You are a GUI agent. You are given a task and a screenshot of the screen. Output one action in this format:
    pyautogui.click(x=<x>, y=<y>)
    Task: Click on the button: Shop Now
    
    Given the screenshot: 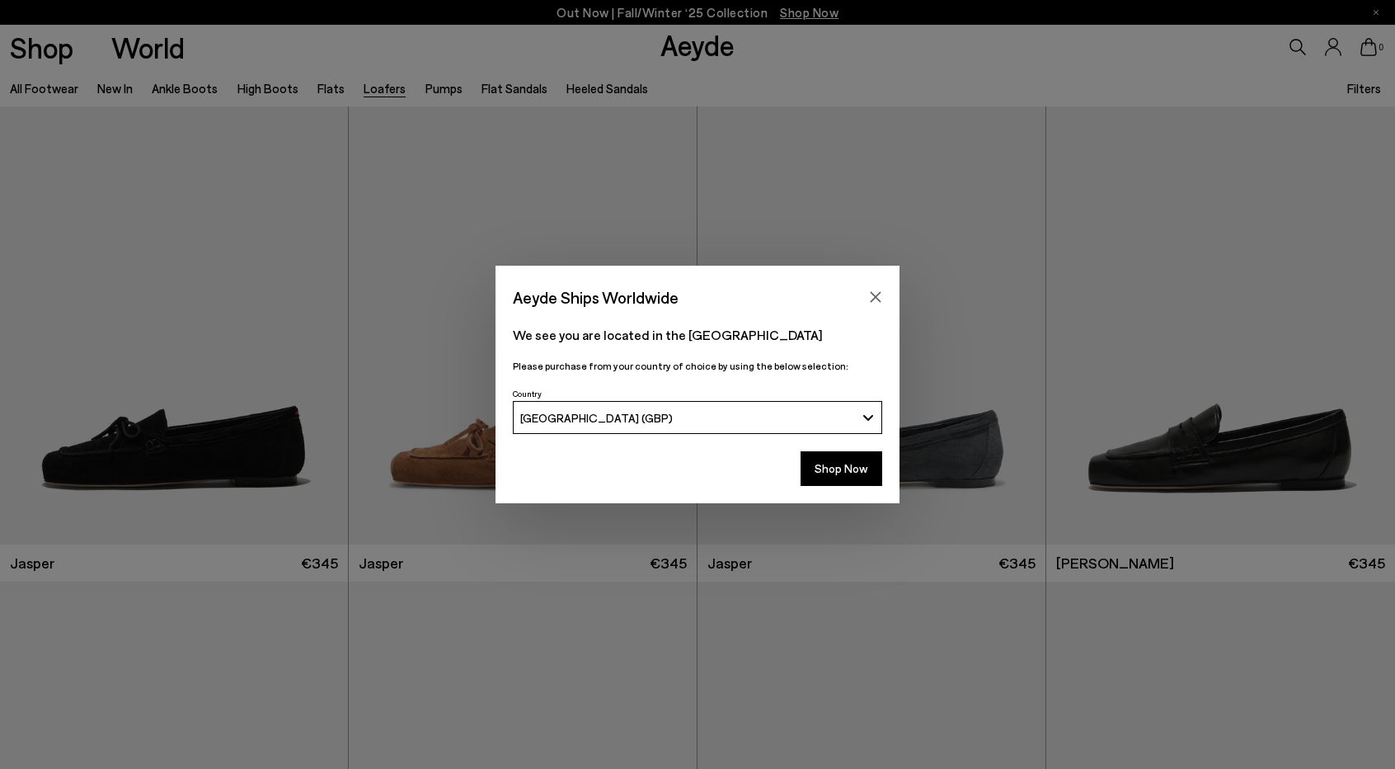 What is the action you would take?
    pyautogui.click(x=841, y=468)
    